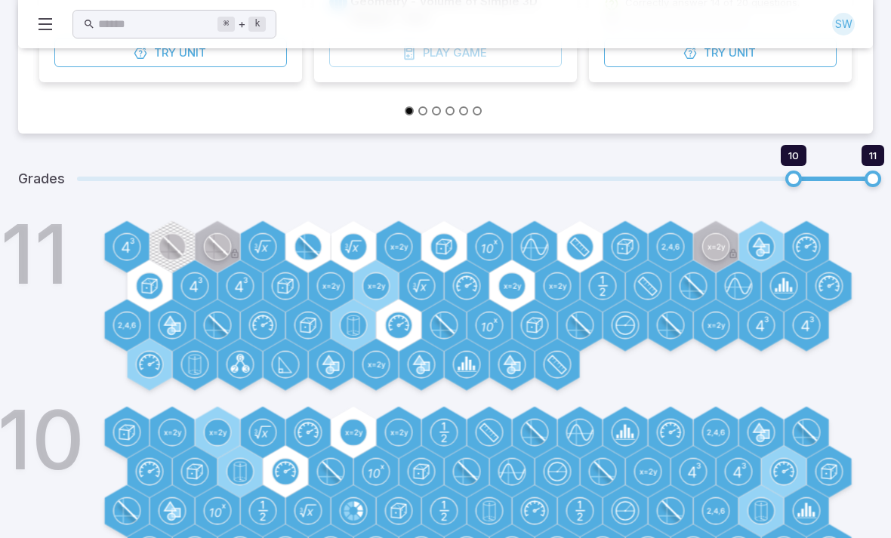 This screenshot has height=538, width=891. Describe the element at coordinates (42, 179) in the screenshot. I see `h5: Grades` at that location.